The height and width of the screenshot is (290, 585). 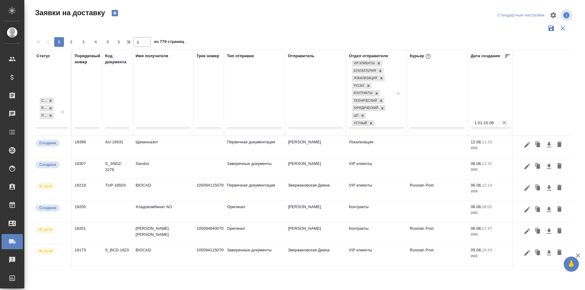 I want to click on span: 2, so click(x=71, y=42).